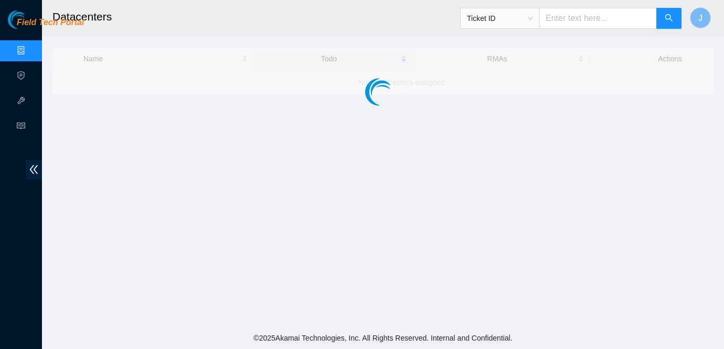 This screenshot has width=724, height=349. What do you see at coordinates (30, 19) in the screenshot?
I see `img: Akamai Technologies` at bounding box center [30, 19].